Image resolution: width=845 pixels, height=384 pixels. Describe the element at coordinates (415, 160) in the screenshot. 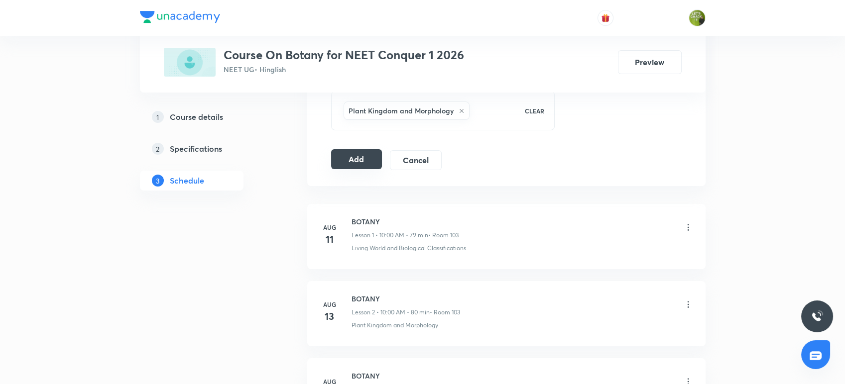

I see `button: Cancel` at that location.